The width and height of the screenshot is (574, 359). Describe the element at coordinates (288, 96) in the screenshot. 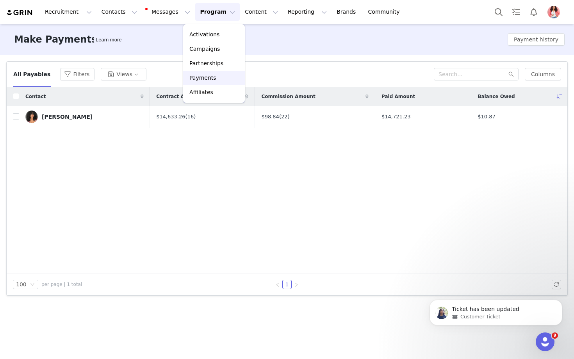

I see `span: Commission Amount` at that location.